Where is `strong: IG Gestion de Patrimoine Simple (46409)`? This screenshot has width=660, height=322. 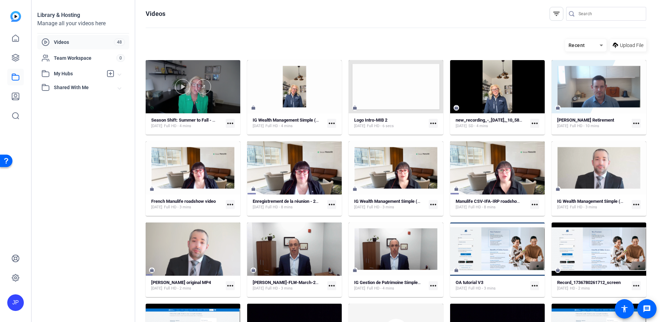
strong: IG Gestion de Patrimoine Simple (46409) is located at coordinates (394, 282).